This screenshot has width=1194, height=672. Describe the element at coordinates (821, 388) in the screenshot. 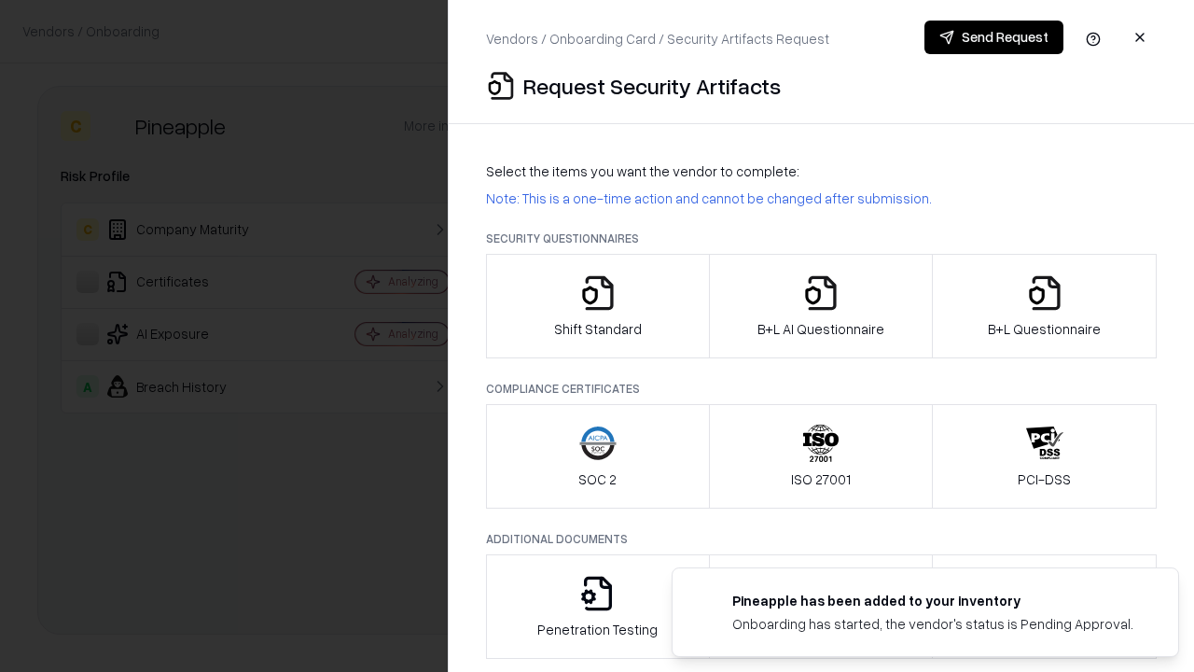

I see `p: Compliance Certificates` at that location.